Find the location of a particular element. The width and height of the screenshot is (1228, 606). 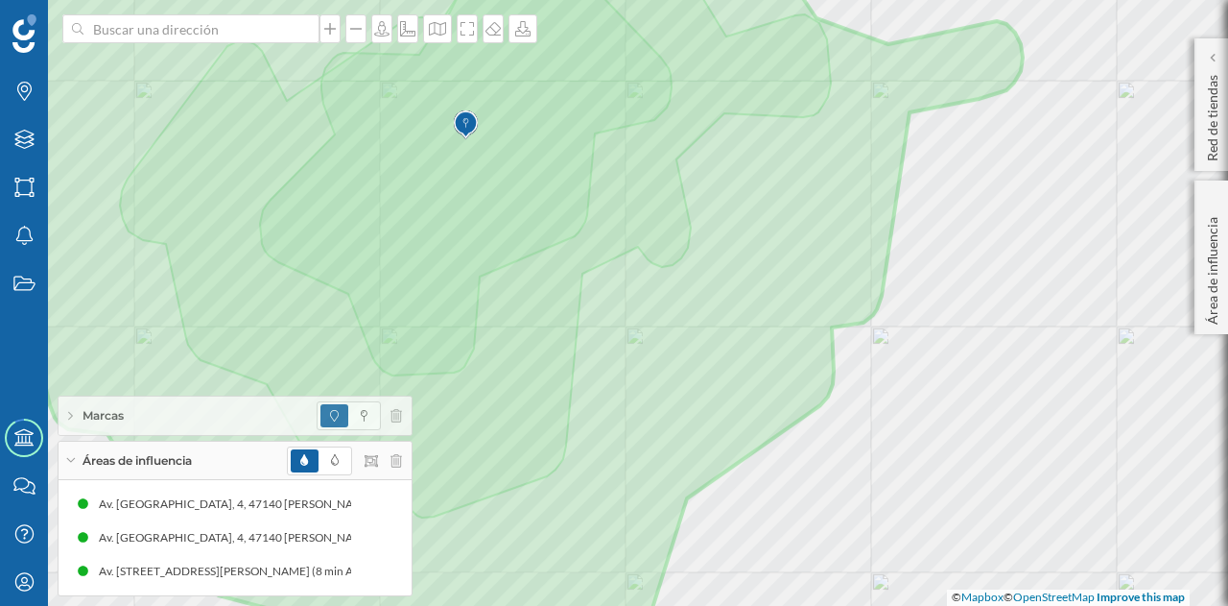

a: Improve this map is located at coordinates (1141, 596).